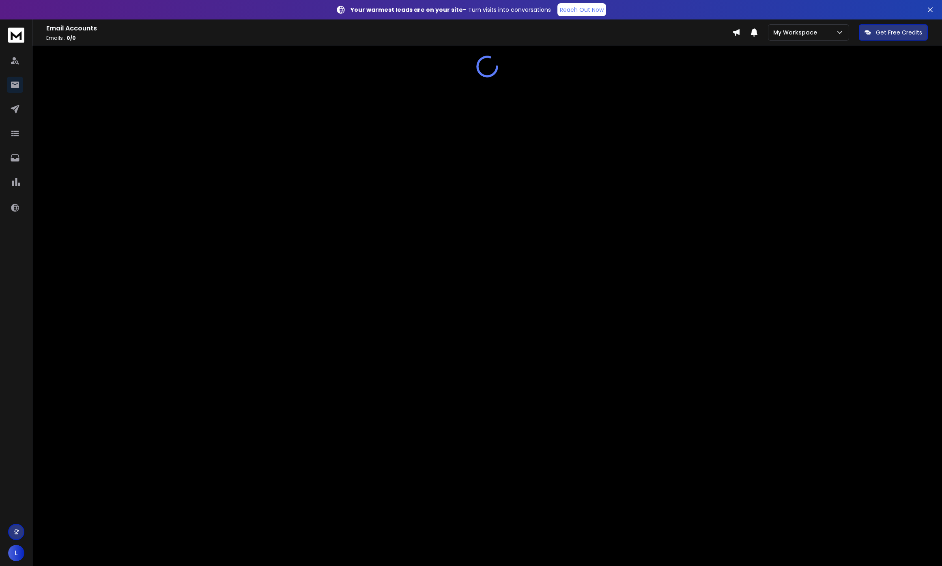 This screenshot has height=566, width=942. What do you see at coordinates (894, 32) in the screenshot?
I see `button: Get Free Credits` at bounding box center [894, 32].